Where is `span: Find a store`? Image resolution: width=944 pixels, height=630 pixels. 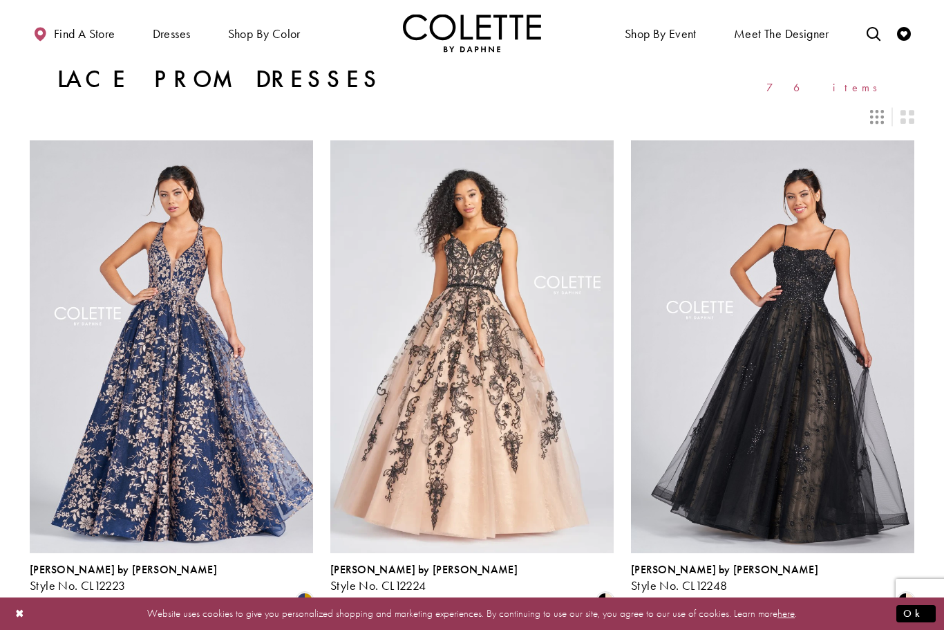 span: Find a store is located at coordinates (84, 34).